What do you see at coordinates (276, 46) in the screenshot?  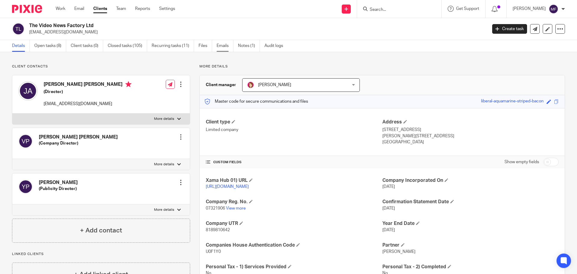 I see `a: Audit logs` at bounding box center [276, 46].